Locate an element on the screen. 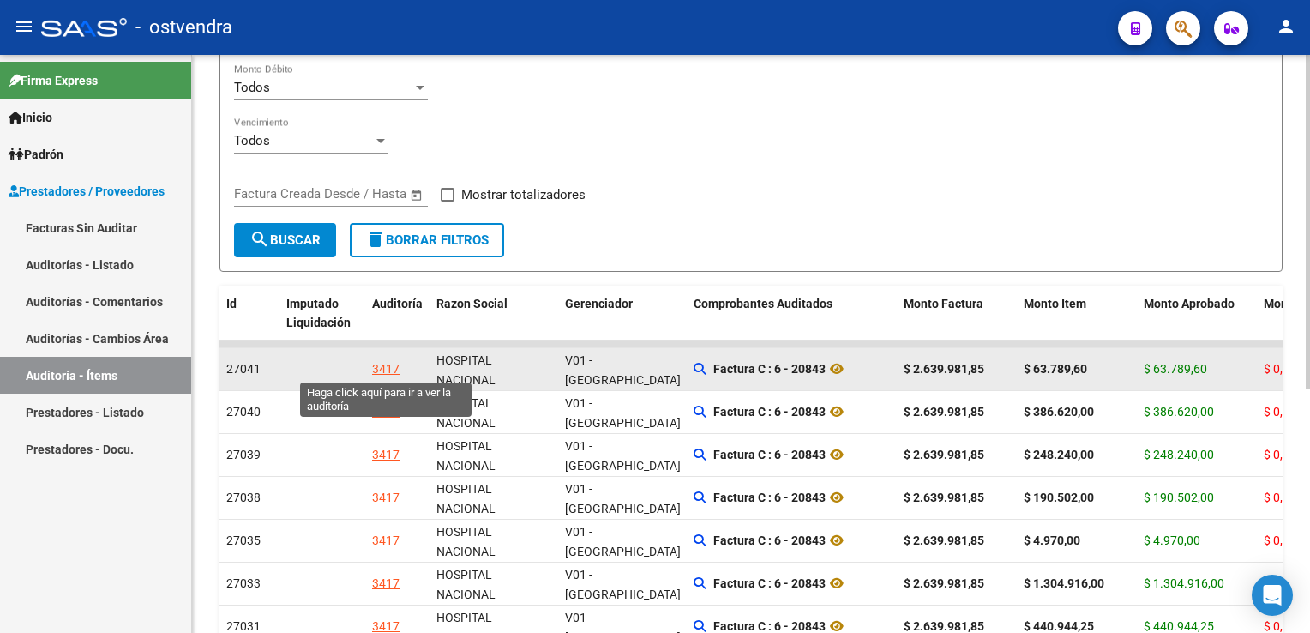 This screenshot has width=1310, height=633. span: $ 440.944,25 is located at coordinates (1179, 626).